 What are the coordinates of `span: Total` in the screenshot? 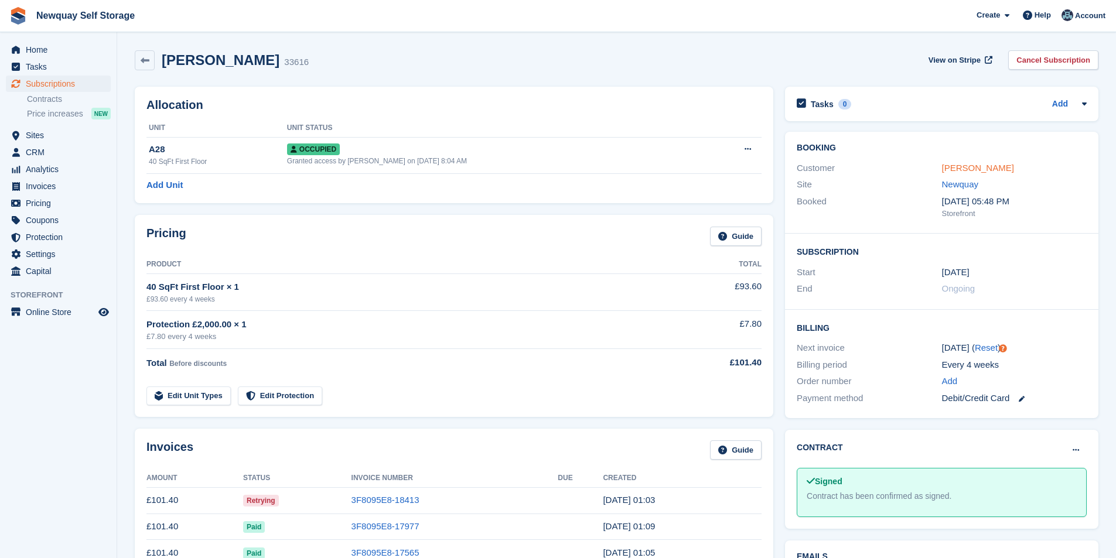 It's located at (156, 362).